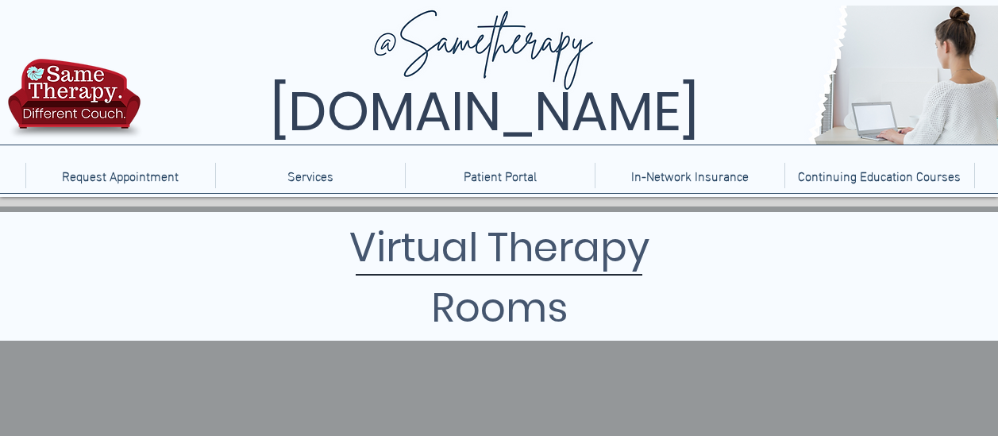 Image resolution: width=998 pixels, height=436 pixels. Describe the element at coordinates (500, 278) in the screenshot. I see `h1: Virtual Therapy Rooms` at that location.